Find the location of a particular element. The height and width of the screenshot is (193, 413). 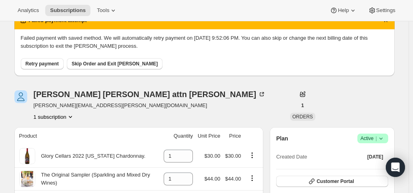

button: Analytics is located at coordinates (28, 10).